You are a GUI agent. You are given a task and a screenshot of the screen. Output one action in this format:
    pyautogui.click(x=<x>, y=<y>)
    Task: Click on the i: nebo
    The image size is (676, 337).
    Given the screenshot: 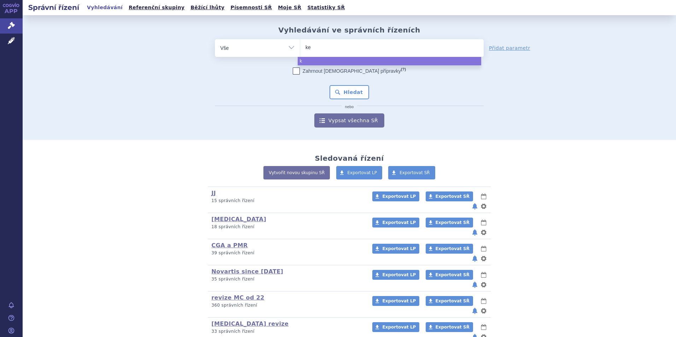 What is the action you would take?
    pyautogui.click(x=349, y=107)
    